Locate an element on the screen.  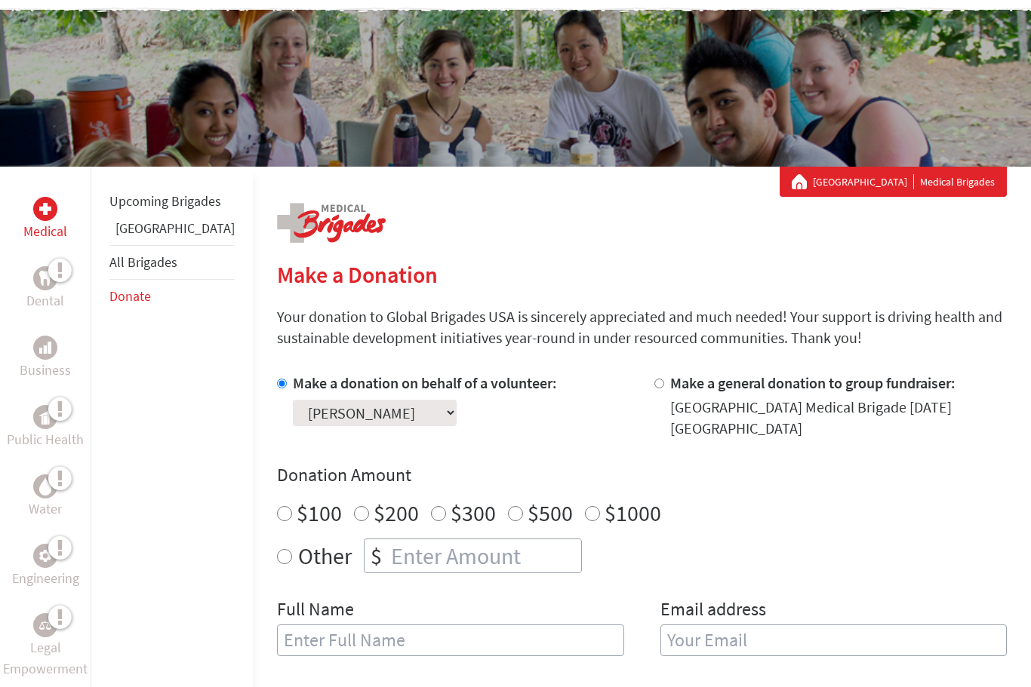
a: BusinessBusiness is located at coordinates (45, 358).